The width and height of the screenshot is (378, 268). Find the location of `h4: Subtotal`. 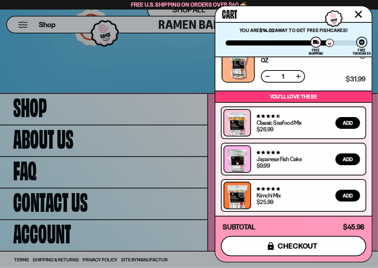

h4: Subtotal is located at coordinates (239, 227).